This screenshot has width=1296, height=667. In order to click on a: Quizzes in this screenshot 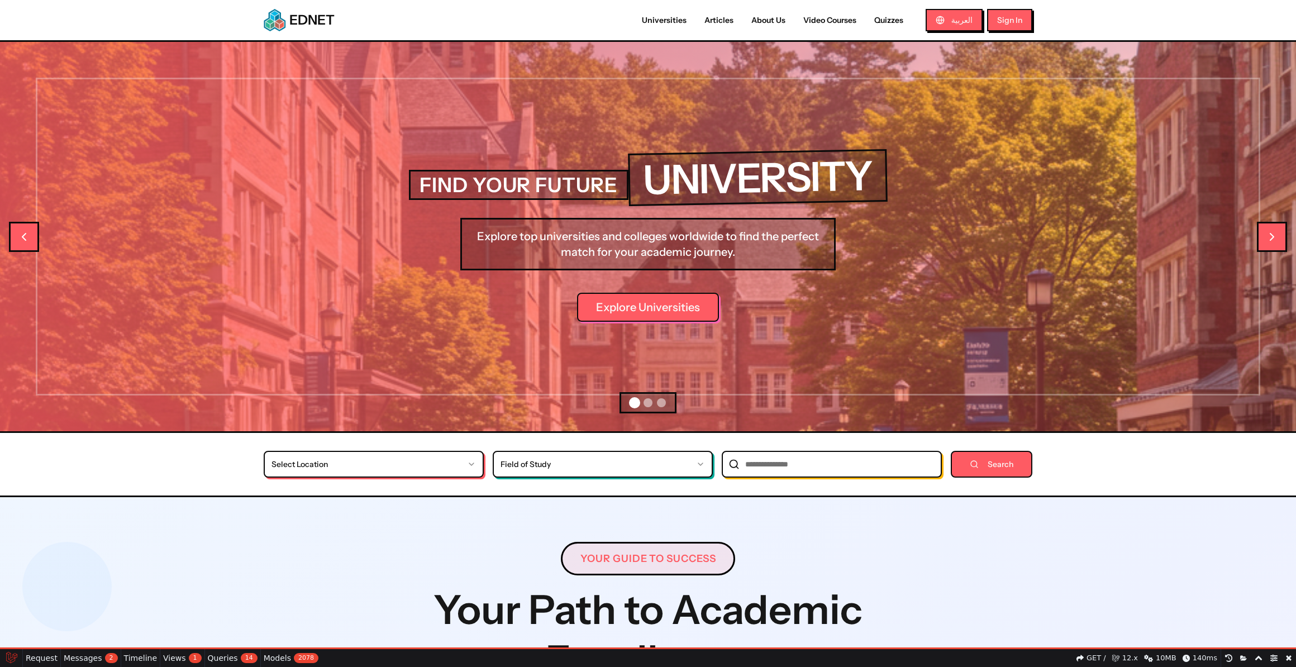, I will do `click(889, 20)`.